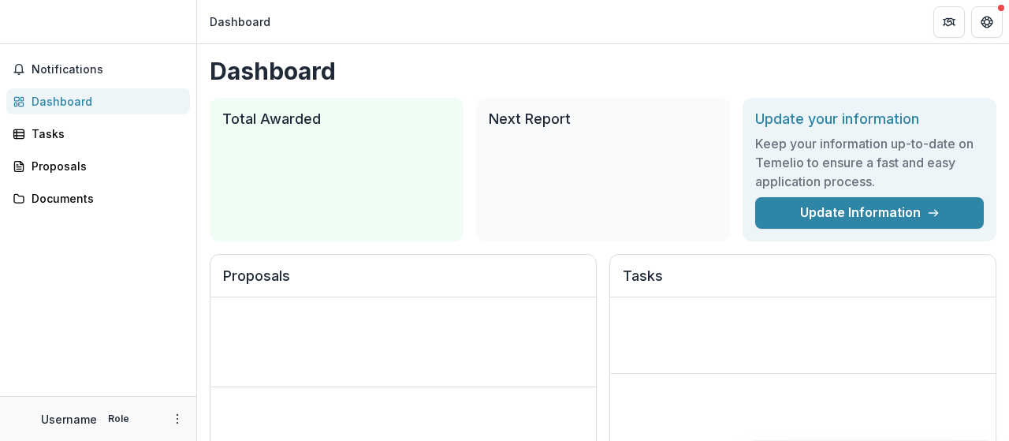 The height and width of the screenshot is (441, 1009). Describe the element at coordinates (118, 418) in the screenshot. I see `p: Role` at that location.